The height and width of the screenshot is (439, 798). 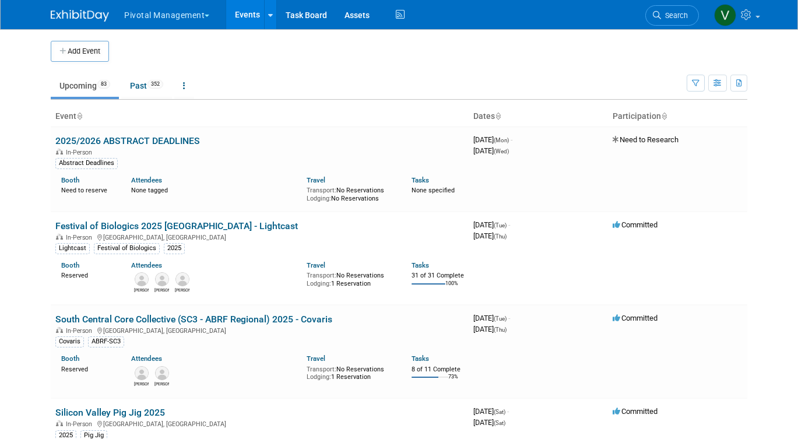 I want to click on div: Megan Gottlieb, so click(x=182, y=290).